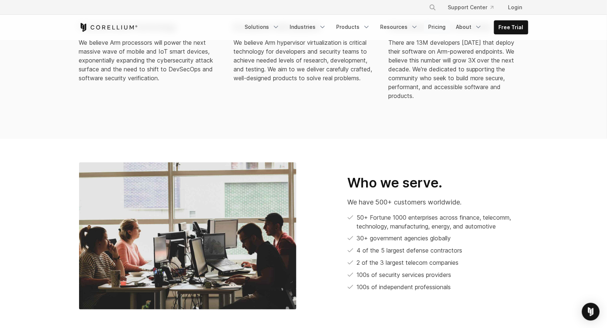 The height and width of the screenshot is (328, 607). Describe the element at coordinates (433, 7) in the screenshot. I see `button: Search` at that location.